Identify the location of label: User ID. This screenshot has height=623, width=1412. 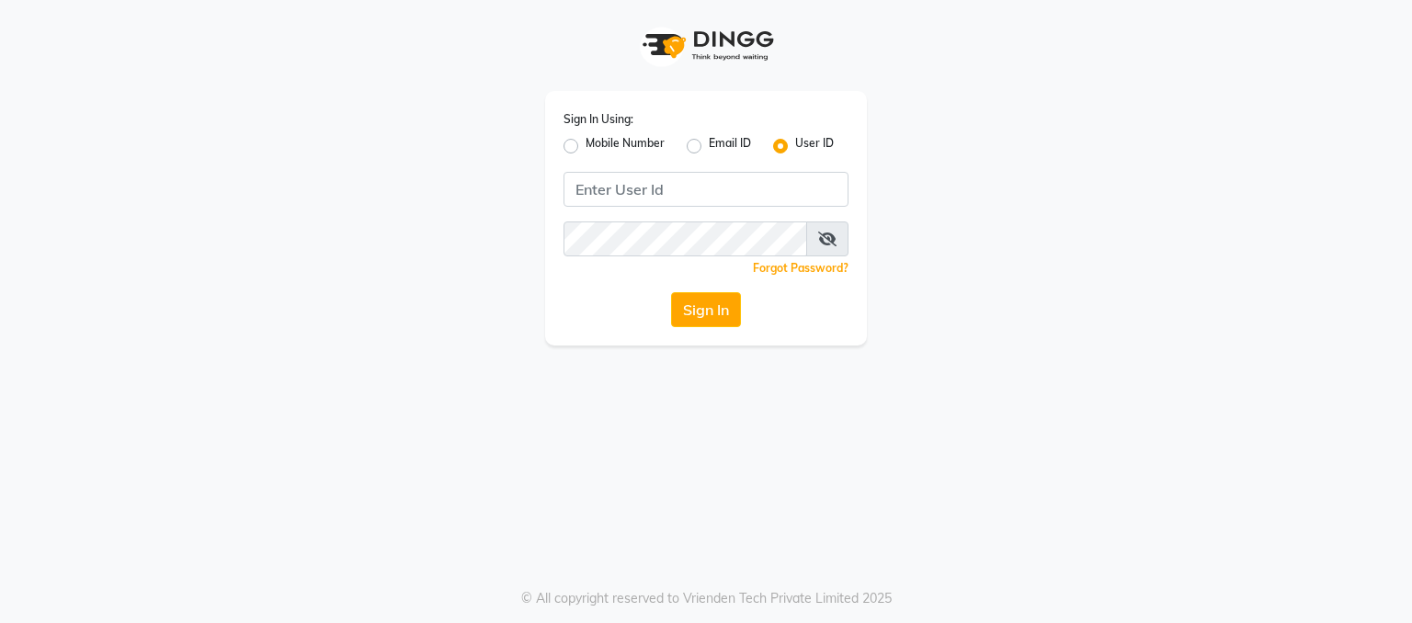
(815, 146).